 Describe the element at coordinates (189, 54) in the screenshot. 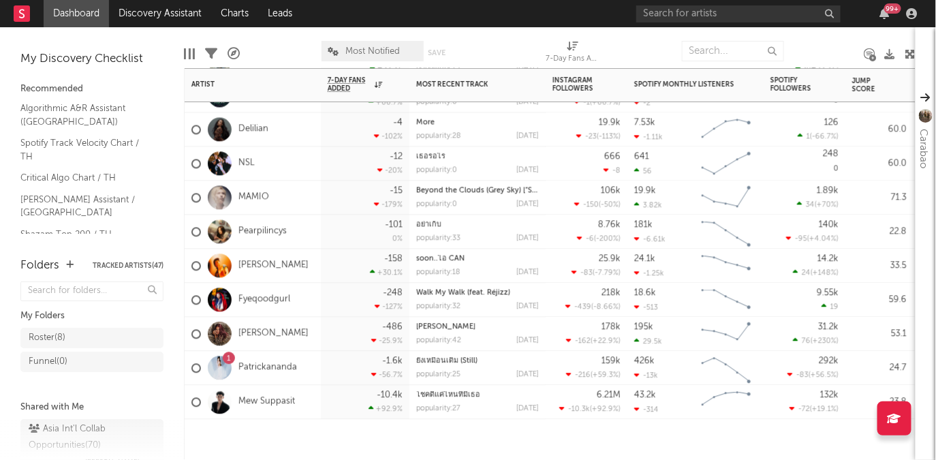

I see `div: Edit Columns` at that location.